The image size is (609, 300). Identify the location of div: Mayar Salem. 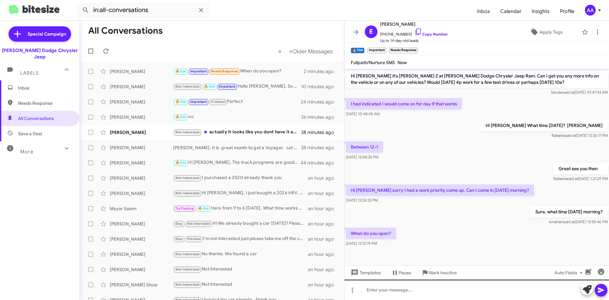
(141, 208).